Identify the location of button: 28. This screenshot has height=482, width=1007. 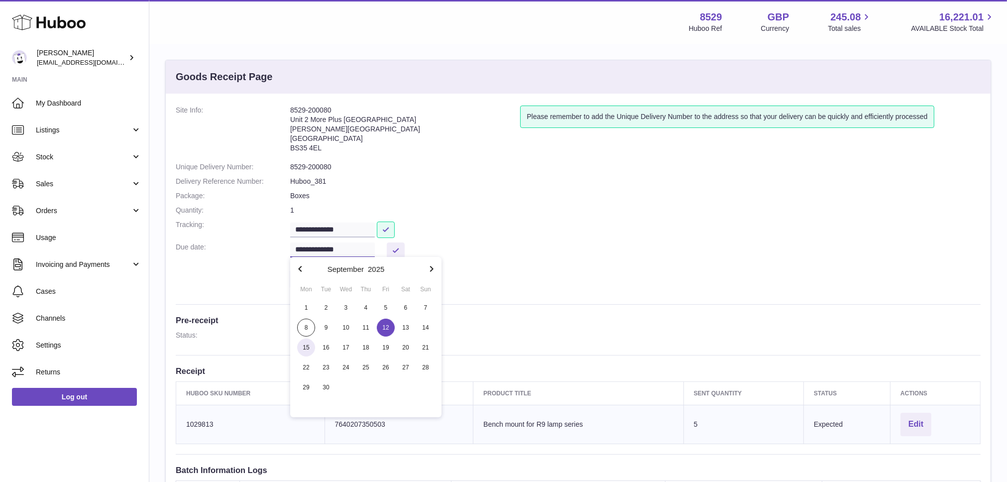
(426, 368).